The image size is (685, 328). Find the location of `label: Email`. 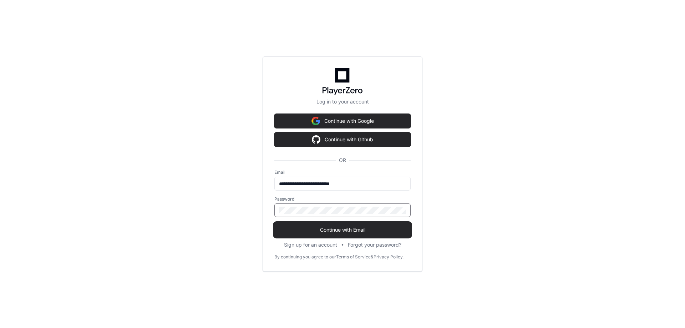

label: Email is located at coordinates (342, 172).